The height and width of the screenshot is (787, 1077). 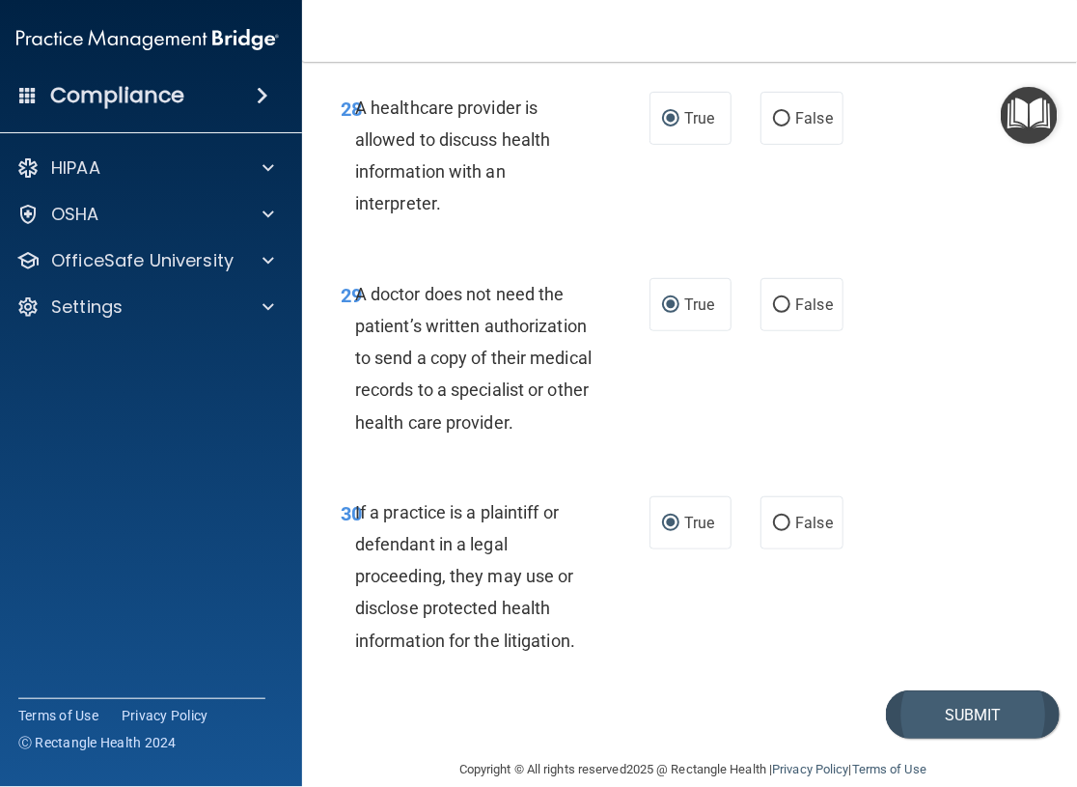 What do you see at coordinates (351, 295) in the screenshot?
I see `span: 29` at bounding box center [351, 295].